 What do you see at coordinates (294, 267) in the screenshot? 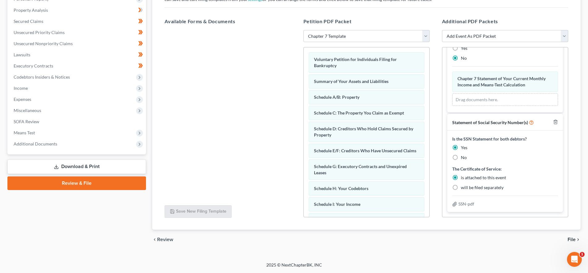
I see `div: 2025 © NextChapterBK, INC` at bounding box center [294, 267].